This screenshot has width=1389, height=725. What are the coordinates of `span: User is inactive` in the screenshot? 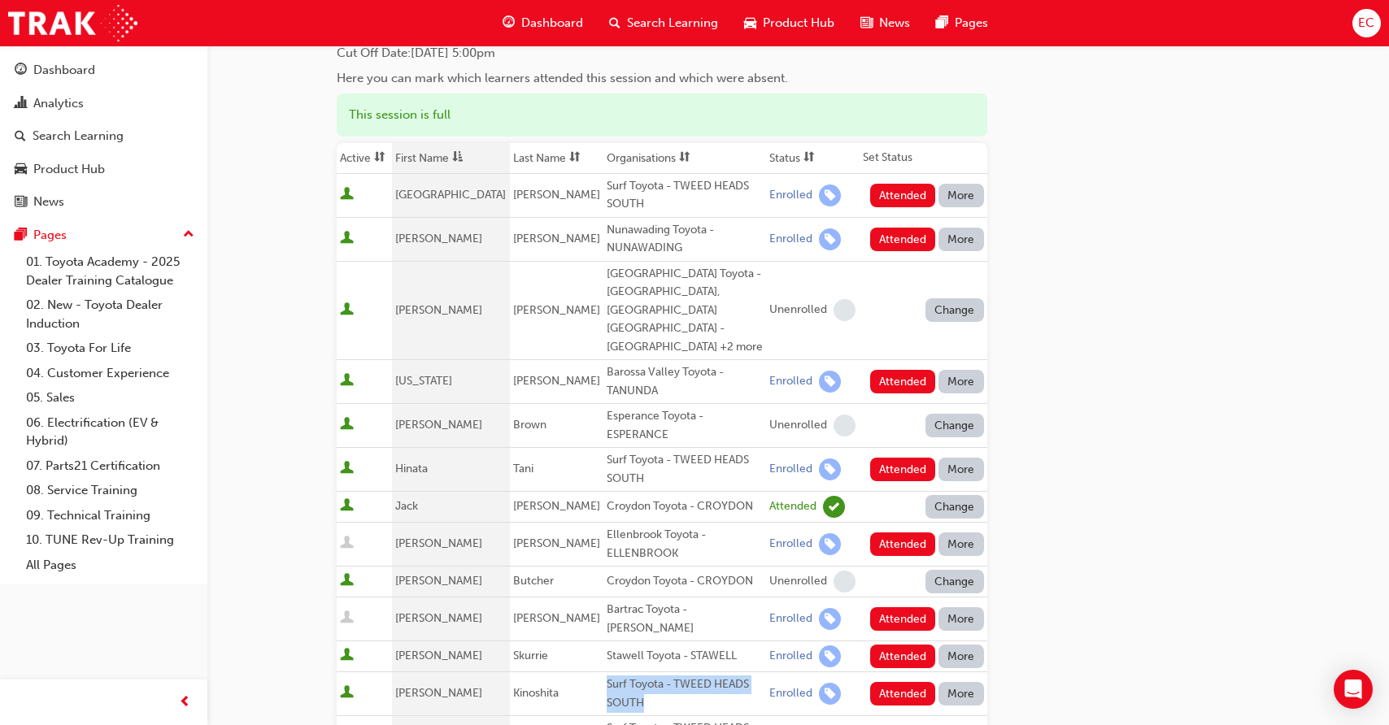 It's located at (346, 544).